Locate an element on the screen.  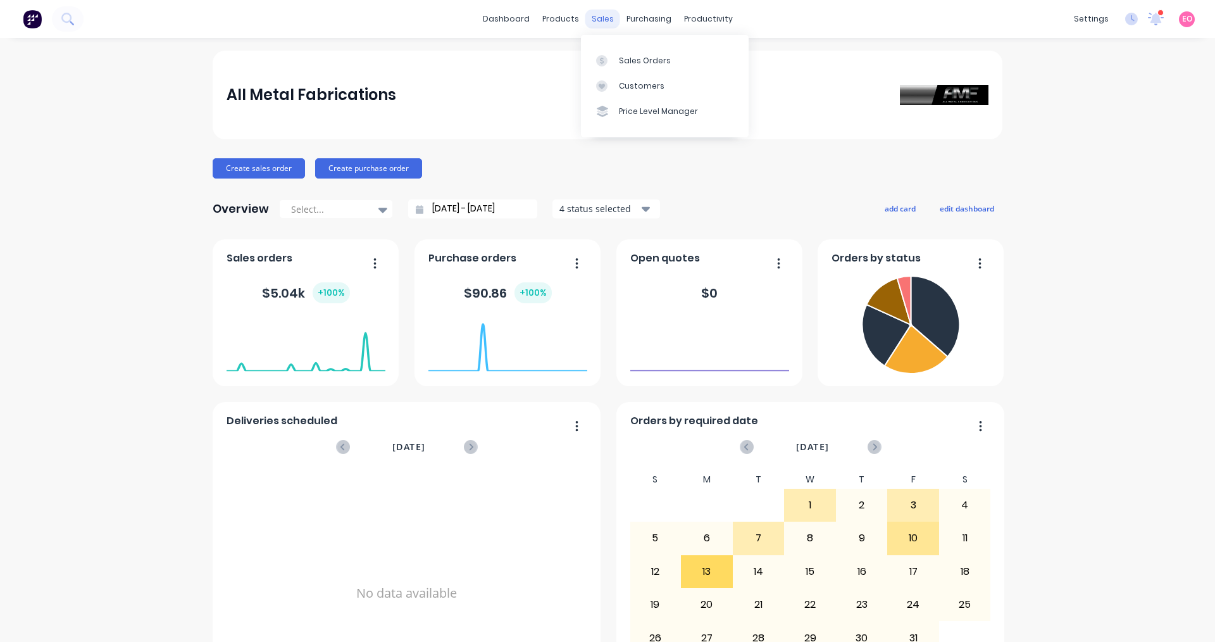
div: 4 status selected is located at coordinates (600, 208).